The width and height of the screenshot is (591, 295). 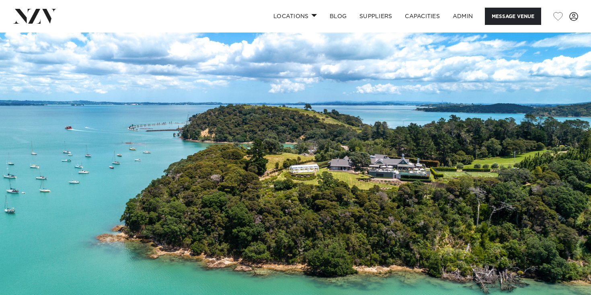 I want to click on a: SUPPLIERS, so click(x=375, y=16).